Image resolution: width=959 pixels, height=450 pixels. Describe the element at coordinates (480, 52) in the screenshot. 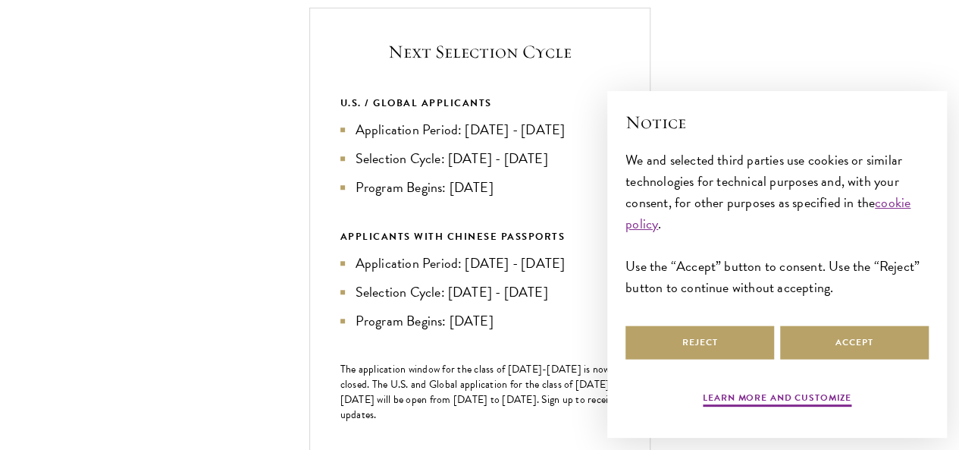

I see `h5: Next Selection Cycle` at that location.